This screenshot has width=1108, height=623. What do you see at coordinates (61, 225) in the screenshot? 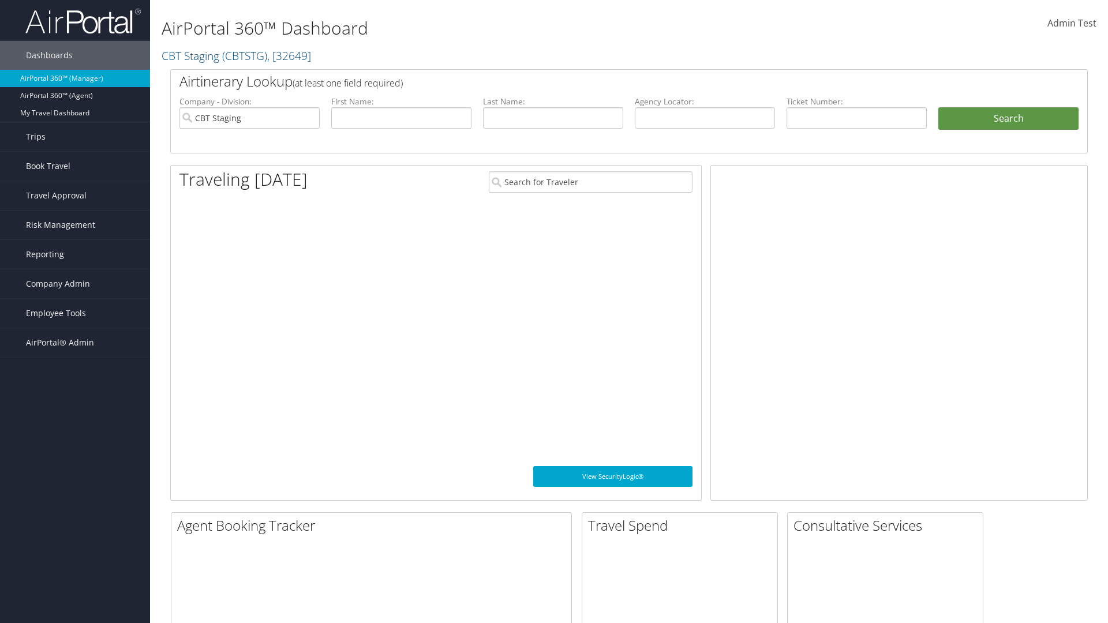
I see `span: Risk Management` at bounding box center [61, 225].